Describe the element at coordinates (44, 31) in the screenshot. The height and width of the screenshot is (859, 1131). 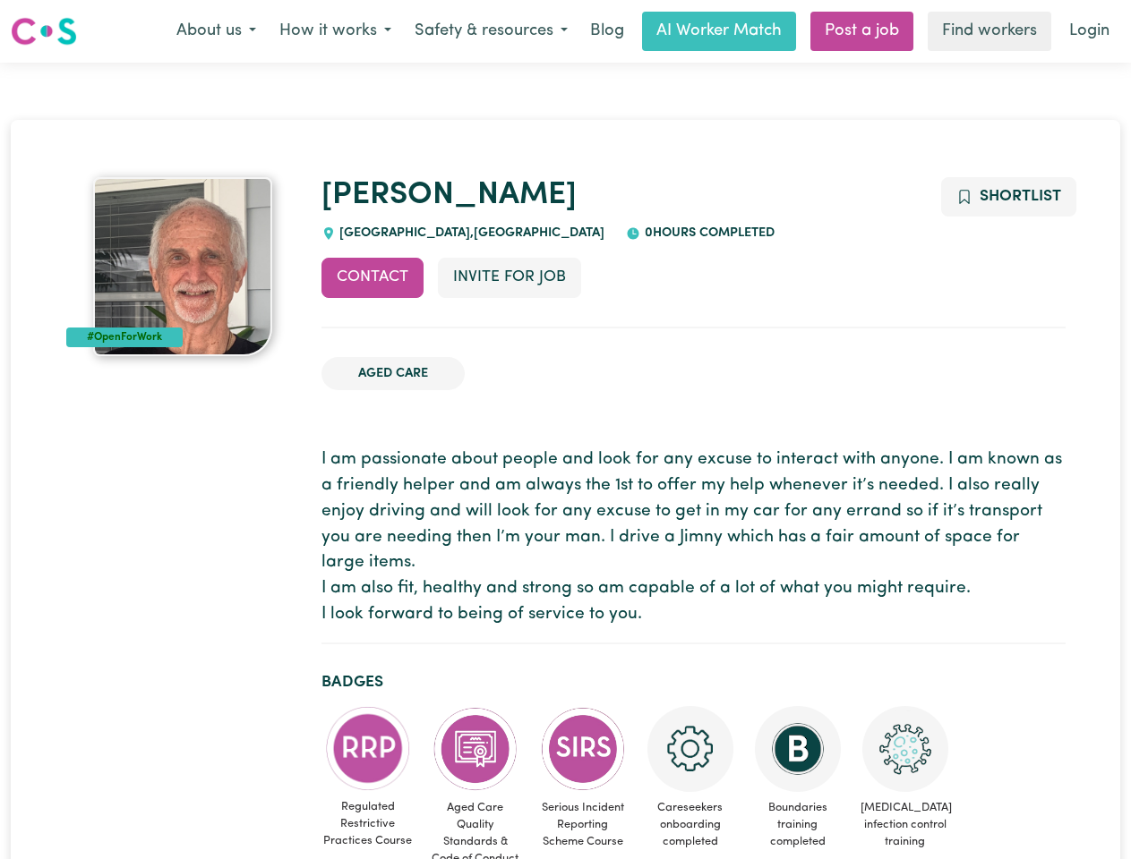
I see `img: Careseekers logo` at that location.